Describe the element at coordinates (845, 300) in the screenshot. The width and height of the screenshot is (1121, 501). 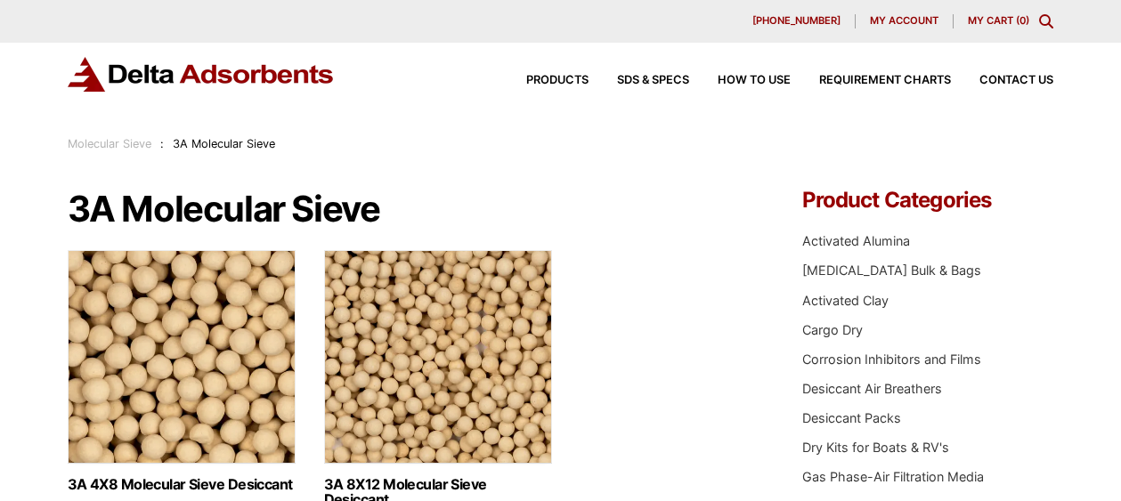
I see `a: Activated Clay` at that location.